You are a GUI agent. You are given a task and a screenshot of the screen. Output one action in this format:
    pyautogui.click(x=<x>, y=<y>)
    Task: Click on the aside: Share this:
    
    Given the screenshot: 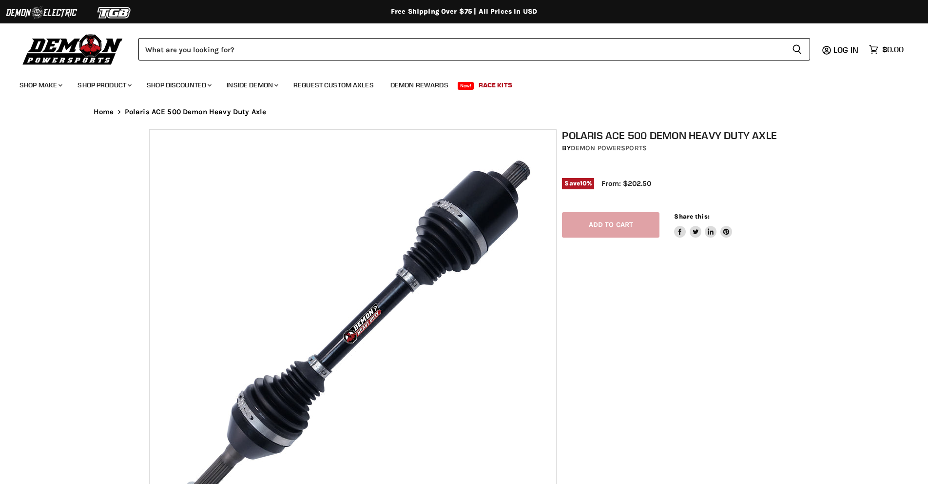 What is the action you would take?
    pyautogui.click(x=703, y=225)
    